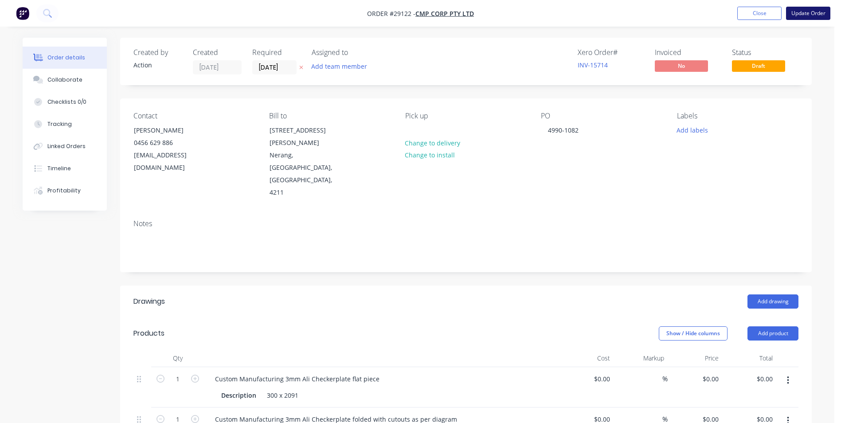 This screenshot has width=841, height=423. What do you see at coordinates (695, 358) in the screenshot?
I see `div: Price` at bounding box center [695, 358].